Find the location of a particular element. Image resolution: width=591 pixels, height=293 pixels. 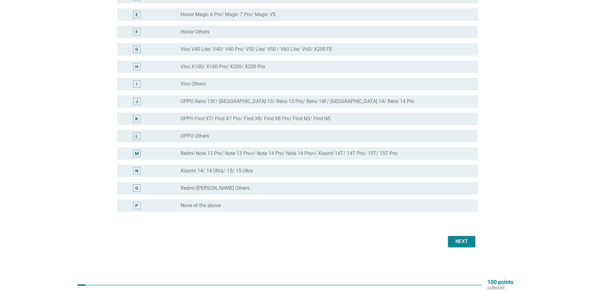

div: G is located at coordinates (137, 49).